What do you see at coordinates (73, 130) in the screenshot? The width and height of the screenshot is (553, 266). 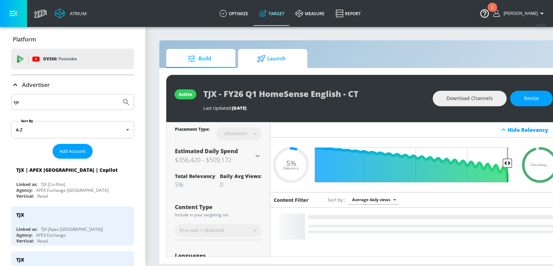 I see `div: A-Z` at bounding box center [73, 130].